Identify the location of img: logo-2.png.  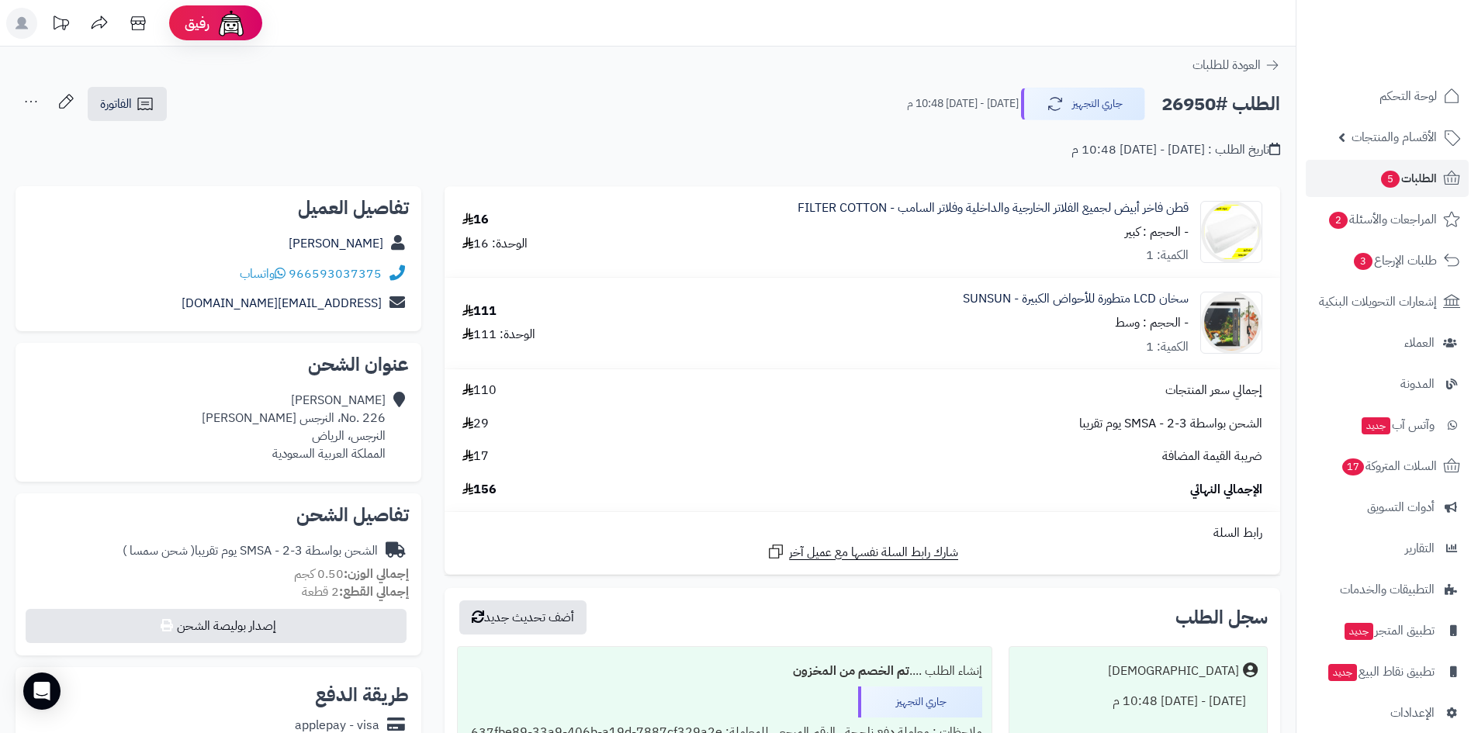
(1418, 28).